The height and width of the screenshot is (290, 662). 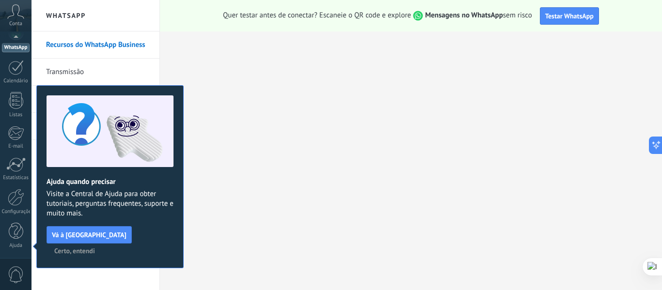 What do you see at coordinates (16, 47) in the screenshot?
I see `div: WhatsApp` at bounding box center [16, 47].